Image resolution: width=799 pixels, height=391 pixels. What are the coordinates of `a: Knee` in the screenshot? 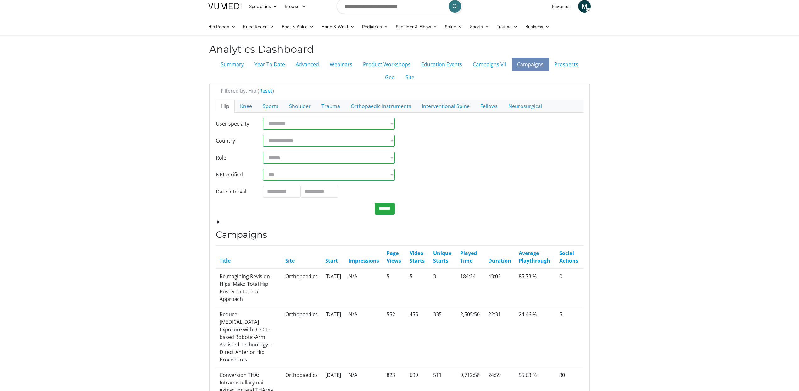 It's located at (246, 106).